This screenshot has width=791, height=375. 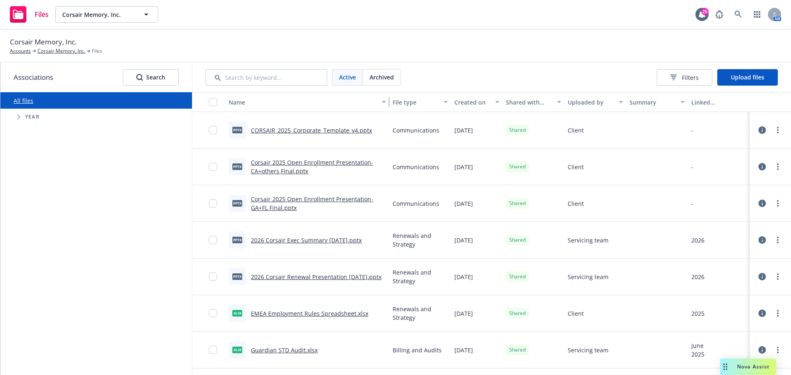 I want to click on a: EMEA Employment Rules Spreadsheet.xlsx, so click(x=309, y=314).